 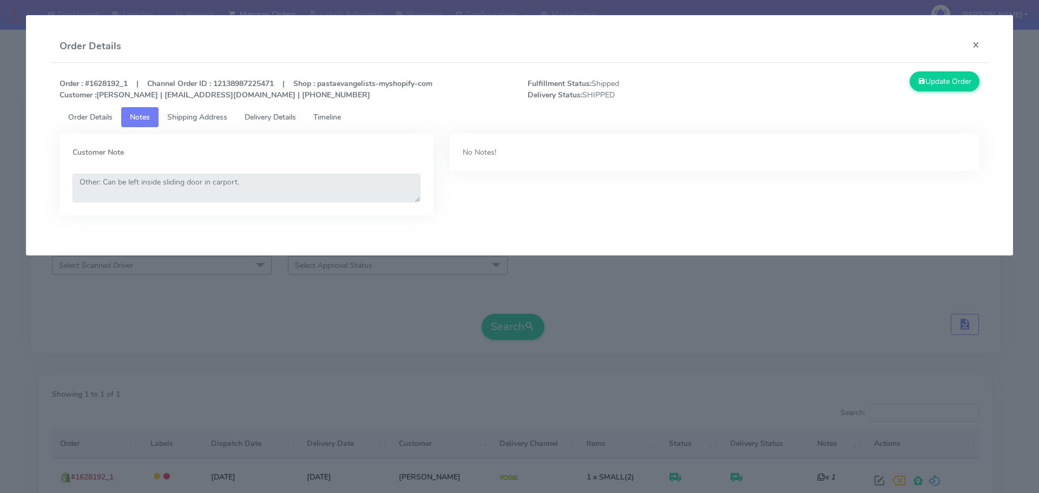 What do you see at coordinates (559, 83) in the screenshot?
I see `strong: Fulfillment Status:` at bounding box center [559, 83].